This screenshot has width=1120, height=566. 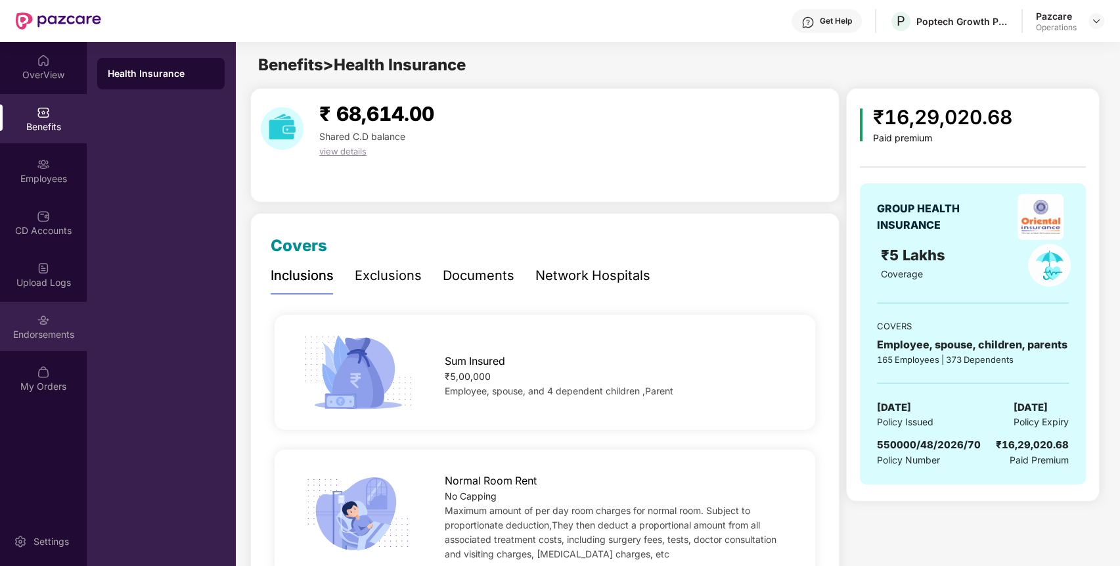 What do you see at coordinates (934, 217) in the screenshot?
I see `div: GROUP HEALTH INSURANCE` at bounding box center [934, 217].